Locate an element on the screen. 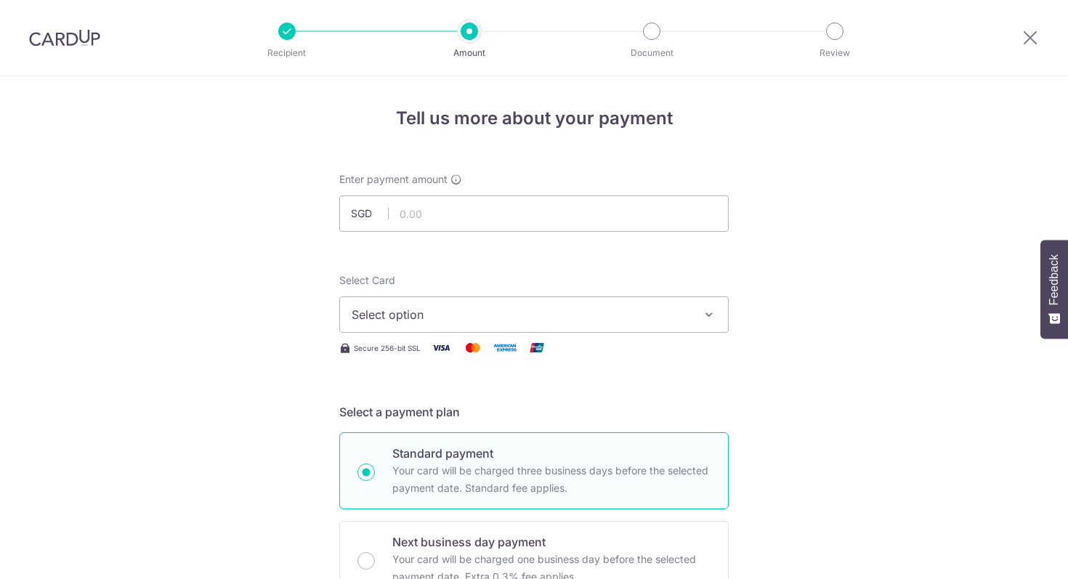 Image resolution: width=1068 pixels, height=579 pixels. p: Recipient is located at coordinates (287, 53).